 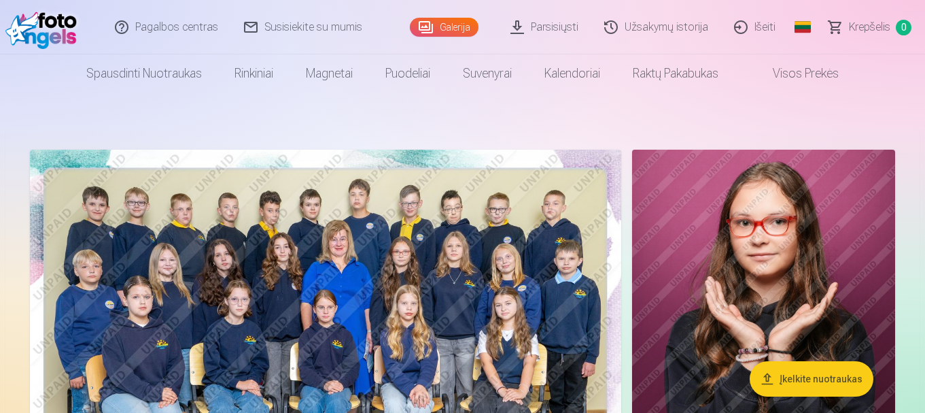 I want to click on a: Galerija, so click(x=444, y=27).